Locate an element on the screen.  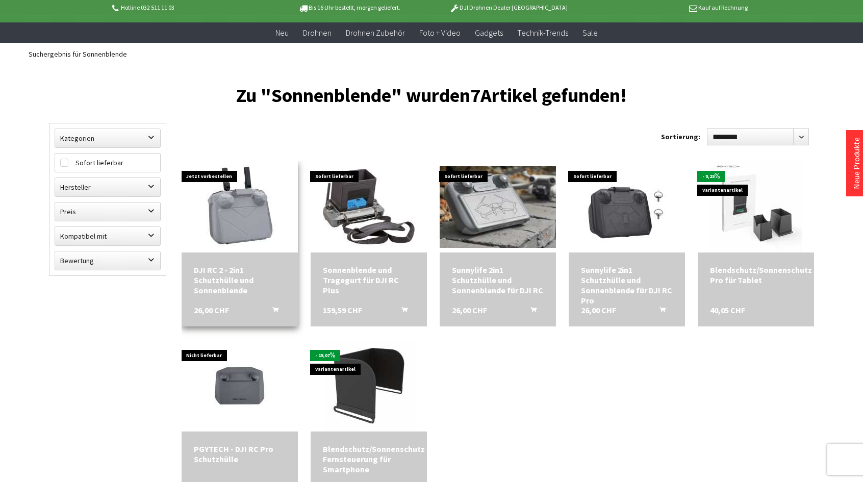
label: Preis is located at coordinates (108, 212).